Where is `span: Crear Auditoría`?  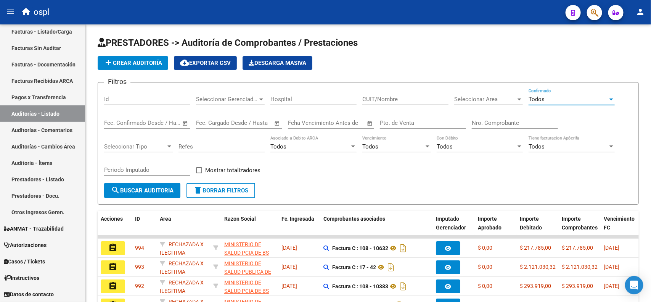 span: Crear Auditoría is located at coordinates (133, 63).